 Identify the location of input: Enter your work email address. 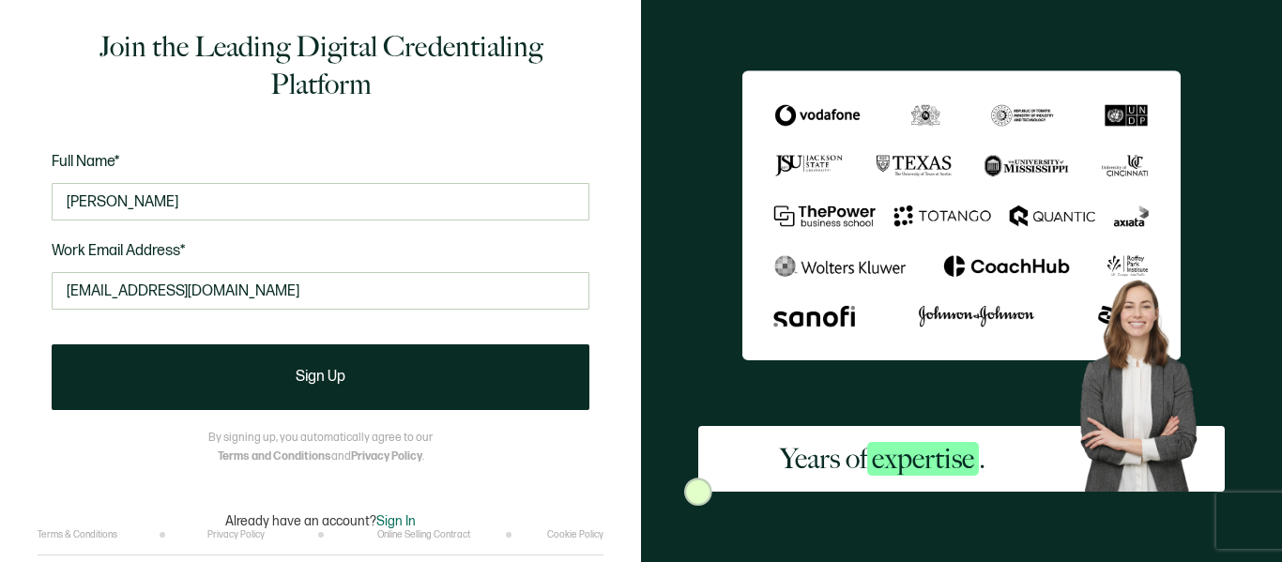
(320, 291).